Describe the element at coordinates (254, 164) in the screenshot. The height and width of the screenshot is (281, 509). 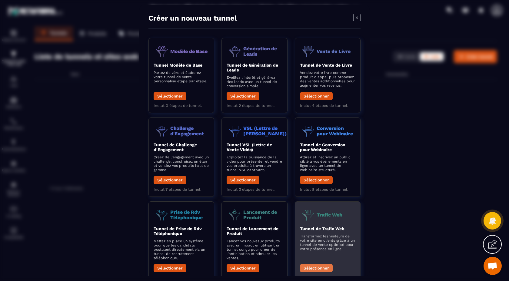
I see `p: Exploitez la puissance de la vidéo pour présenter et vendre vos produits à travers un tunnel VSL ...` at that location.